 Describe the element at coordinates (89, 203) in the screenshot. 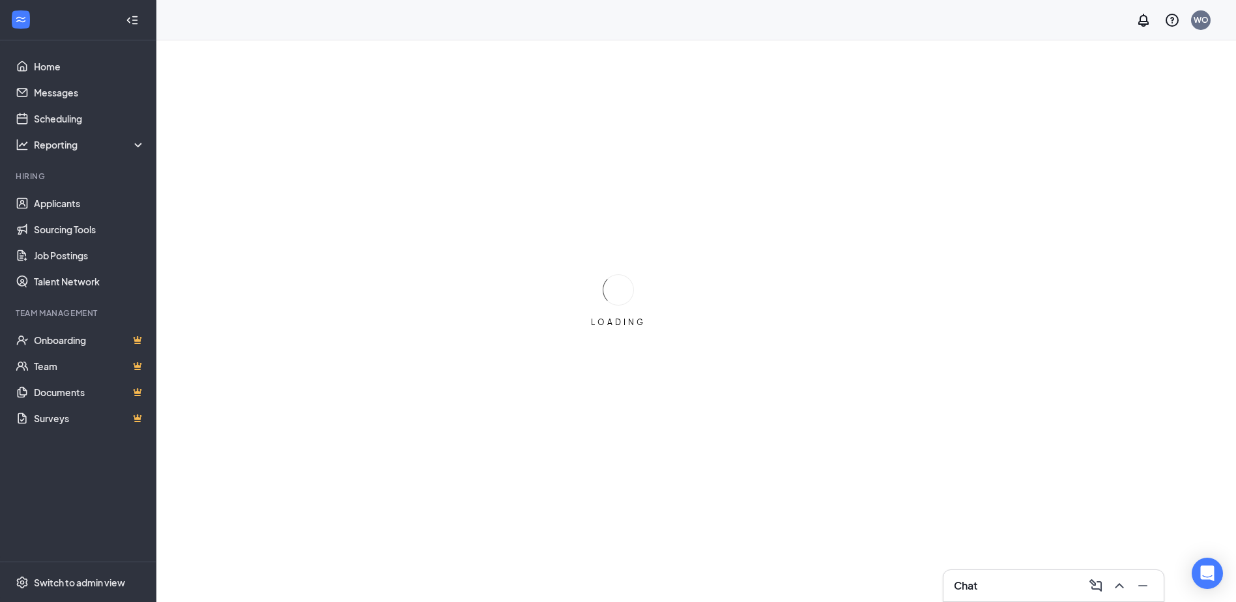

I see `a: Applicants` at that location.